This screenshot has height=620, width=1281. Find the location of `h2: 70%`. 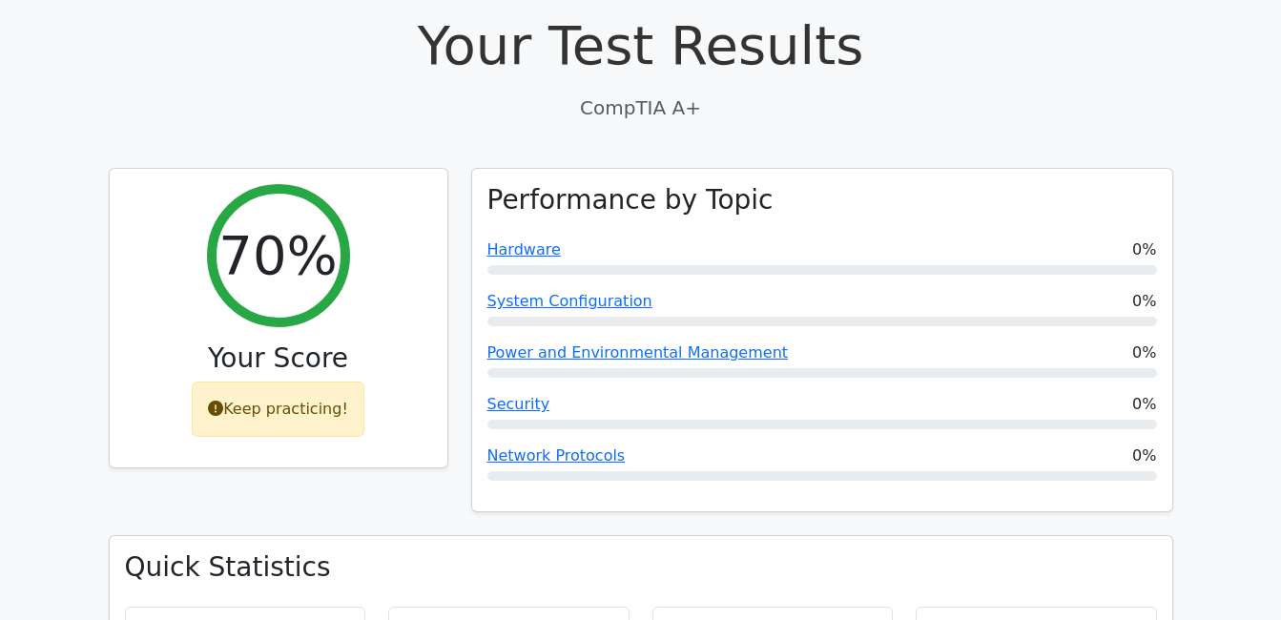

h2: 70% is located at coordinates (278, 255).